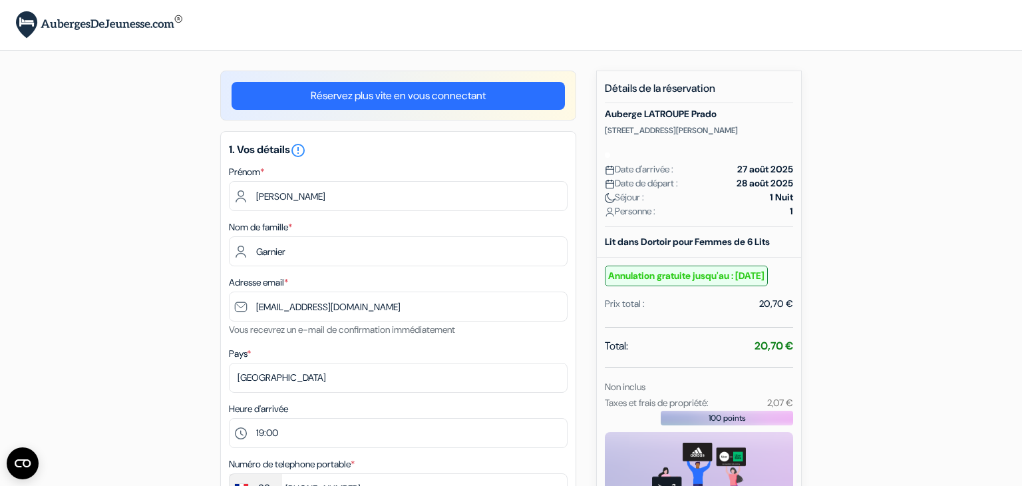 The width and height of the screenshot is (1022, 486). Describe the element at coordinates (609, 212) in the screenshot. I see `img: user_icon.svg` at that location.